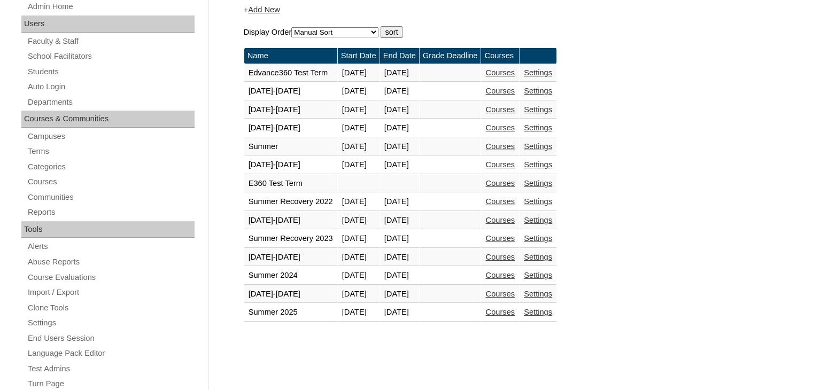  I want to click on a: Terms, so click(111, 151).